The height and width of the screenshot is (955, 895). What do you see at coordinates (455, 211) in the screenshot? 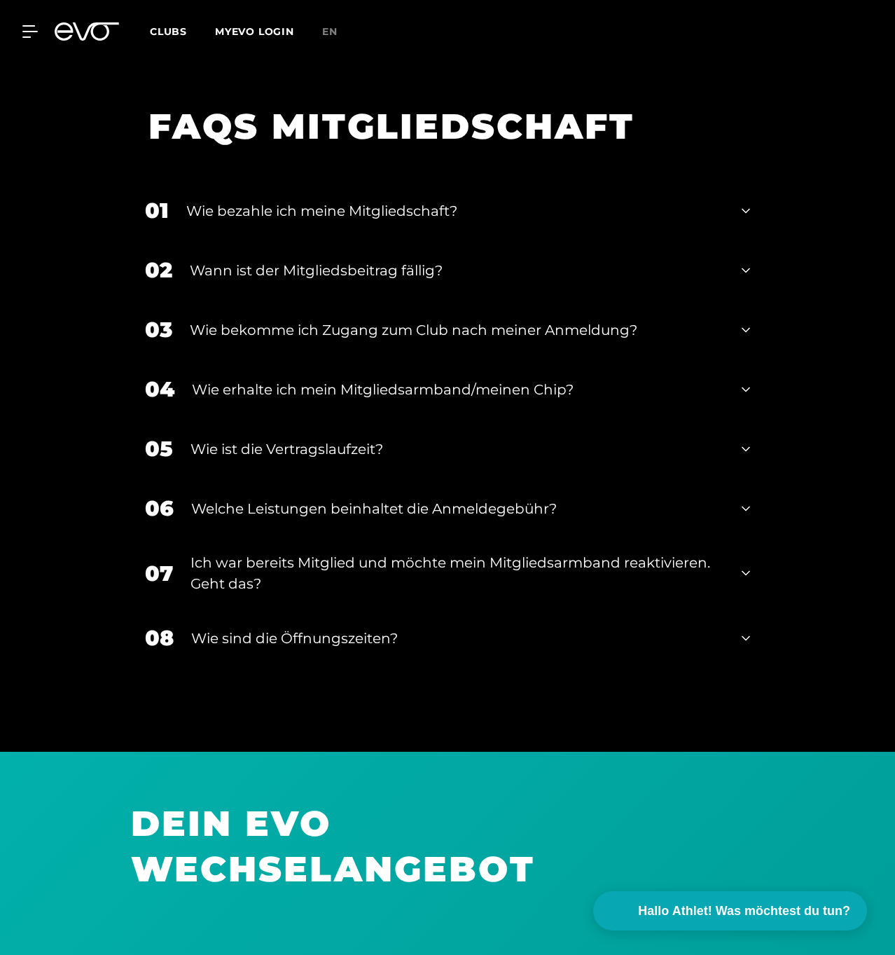
I see `div: Wie bezahle ich meine Mitgliedschaft?` at bounding box center [455, 211].